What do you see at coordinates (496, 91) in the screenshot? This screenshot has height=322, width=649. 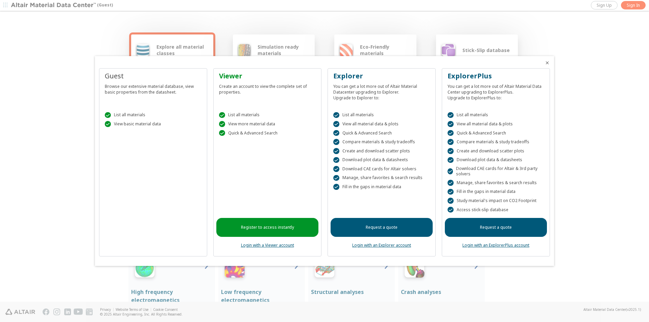 I see `div: You can get a lot more out of Altair Material Data Center upgrading to ExplorerPlus. Upgrade to E...` at bounding box center [496, 91].